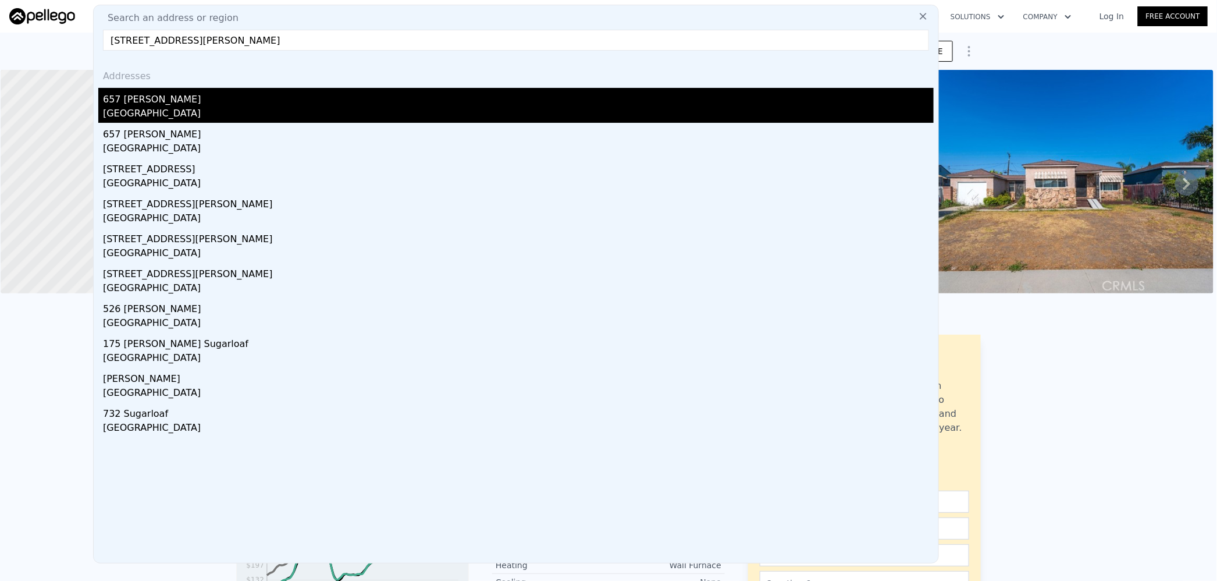 The image size is (1217, 581). I want to click on div: 732 Sugarloaf, so click(518, 411).